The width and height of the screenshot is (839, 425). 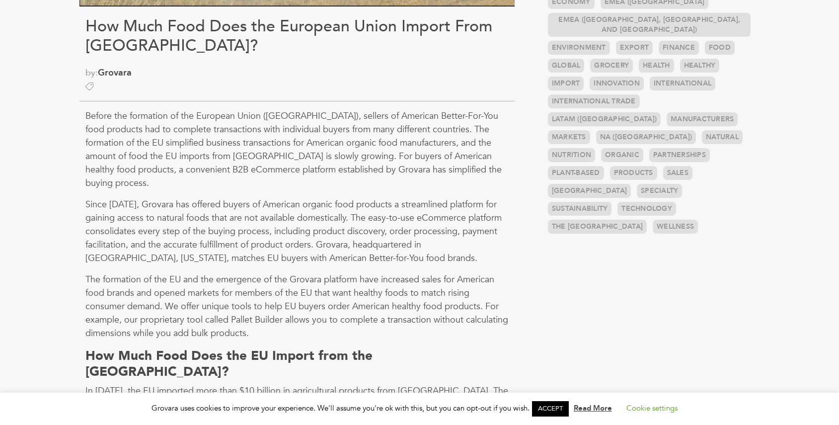 What do you see at coordinates (682, 83) in the screenshot?
I see `a: International` at bounding box center [682, 83].